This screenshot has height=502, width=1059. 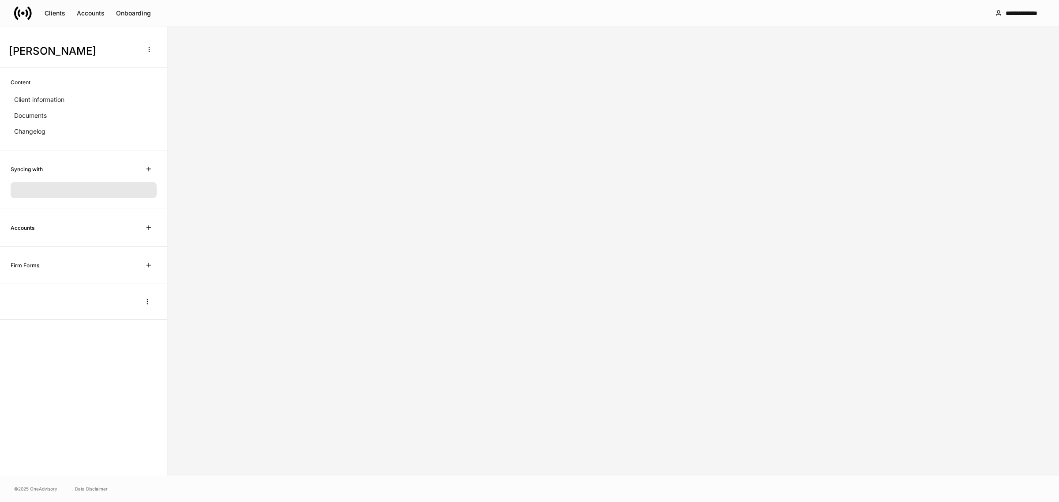 I want to click on div: Clients, so click(x=55, y=13).